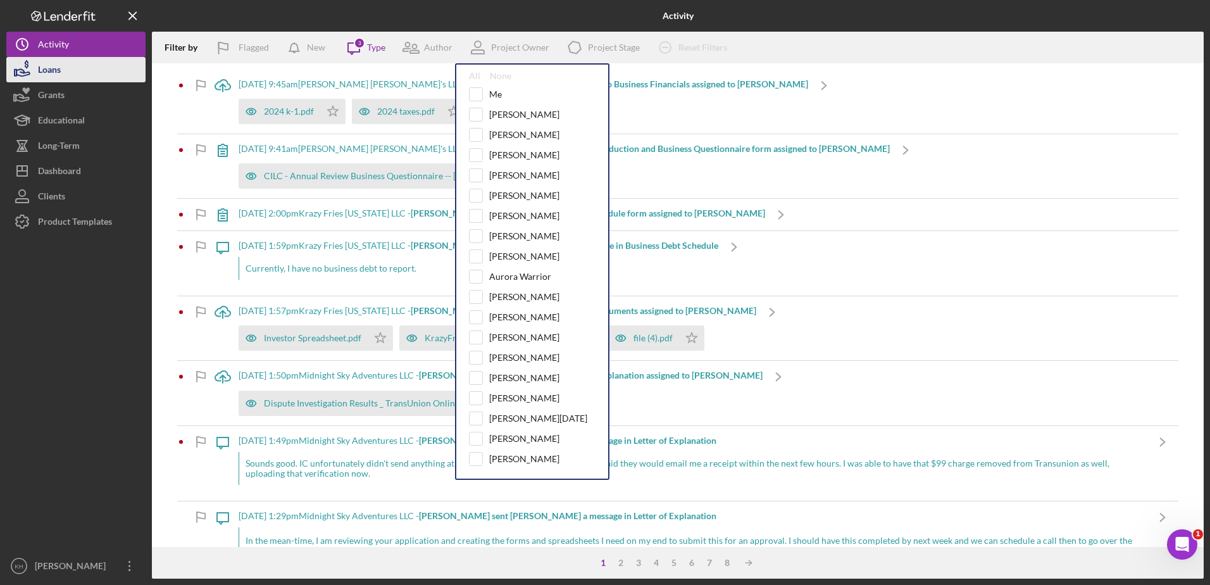  What do you see at coordinates (402, 403) in the screenshot?
I see `button: Dispute Investigation Results _ TransUnion Online Service Center.pdf` at bounding box center [402, 403].